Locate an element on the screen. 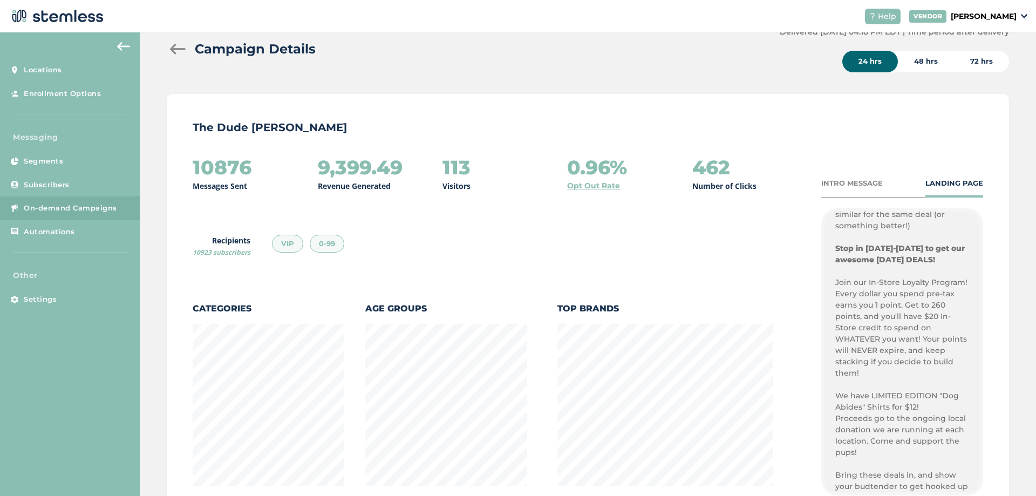  h2: Campaign Details is located at coordinates (255, 49).